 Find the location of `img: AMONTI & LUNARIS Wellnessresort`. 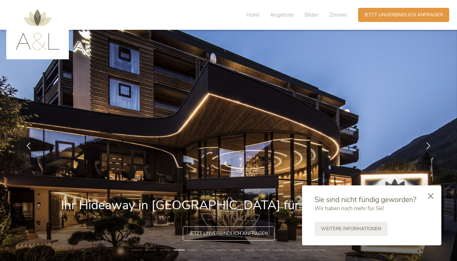

img: AMONTI & LUNARIS Wellnessresort is located at coordinates (38, 29).